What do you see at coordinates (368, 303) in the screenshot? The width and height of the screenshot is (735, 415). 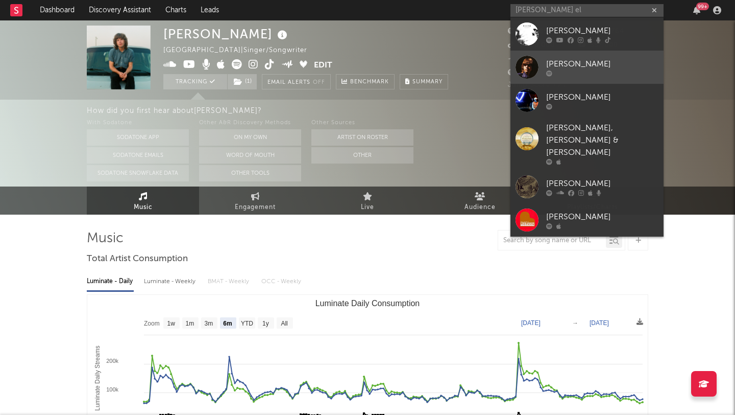 I see `text: Luminate Daily Consumption` at bounding box center [368, 303].